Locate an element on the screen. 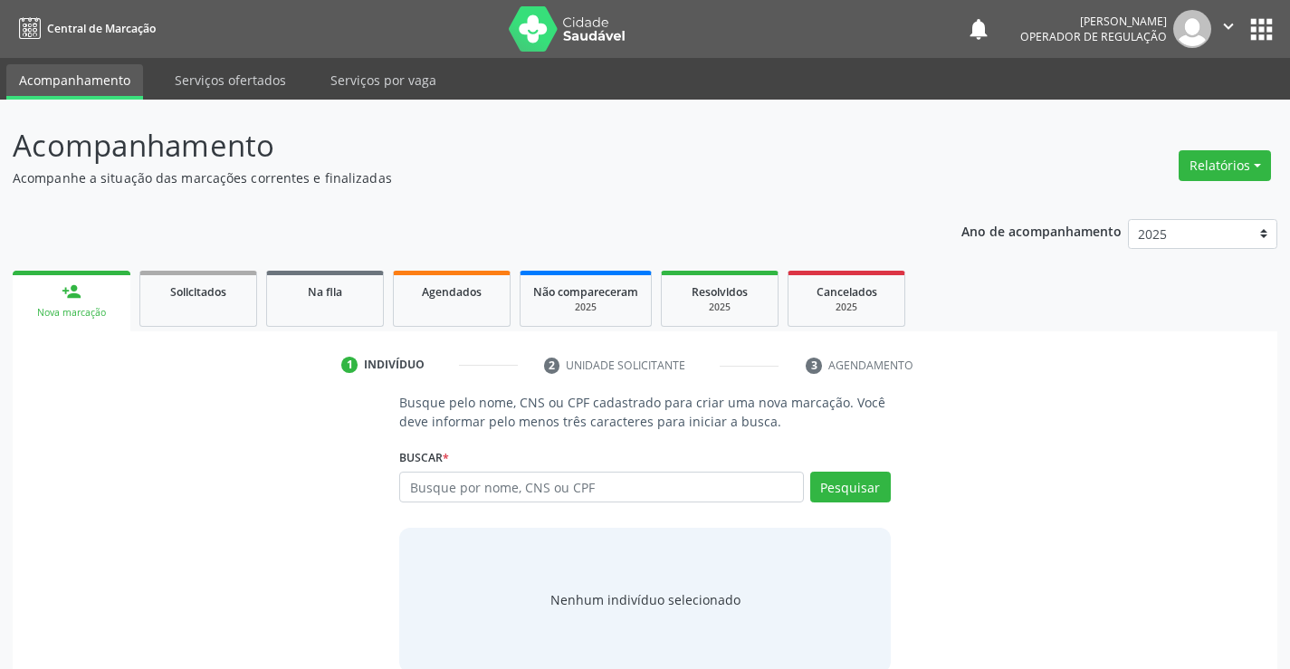 This screenshot has width=1290, height=669. div: 1 is located at coordinates (350, 365).